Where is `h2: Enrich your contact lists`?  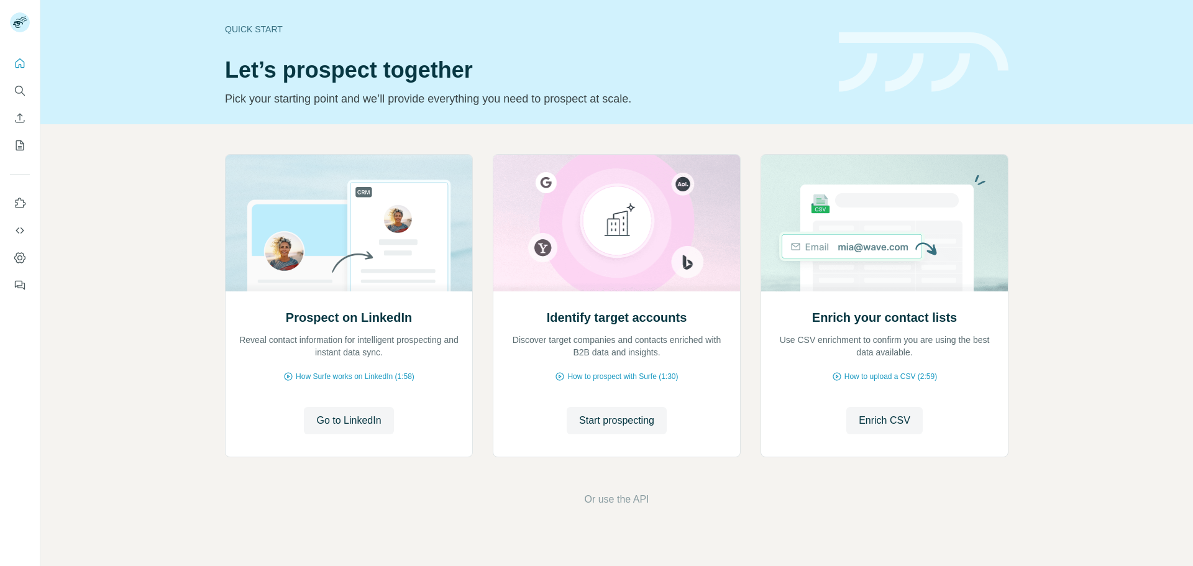 h2: Enrich your contact lists is located at coordinates (884, 317).